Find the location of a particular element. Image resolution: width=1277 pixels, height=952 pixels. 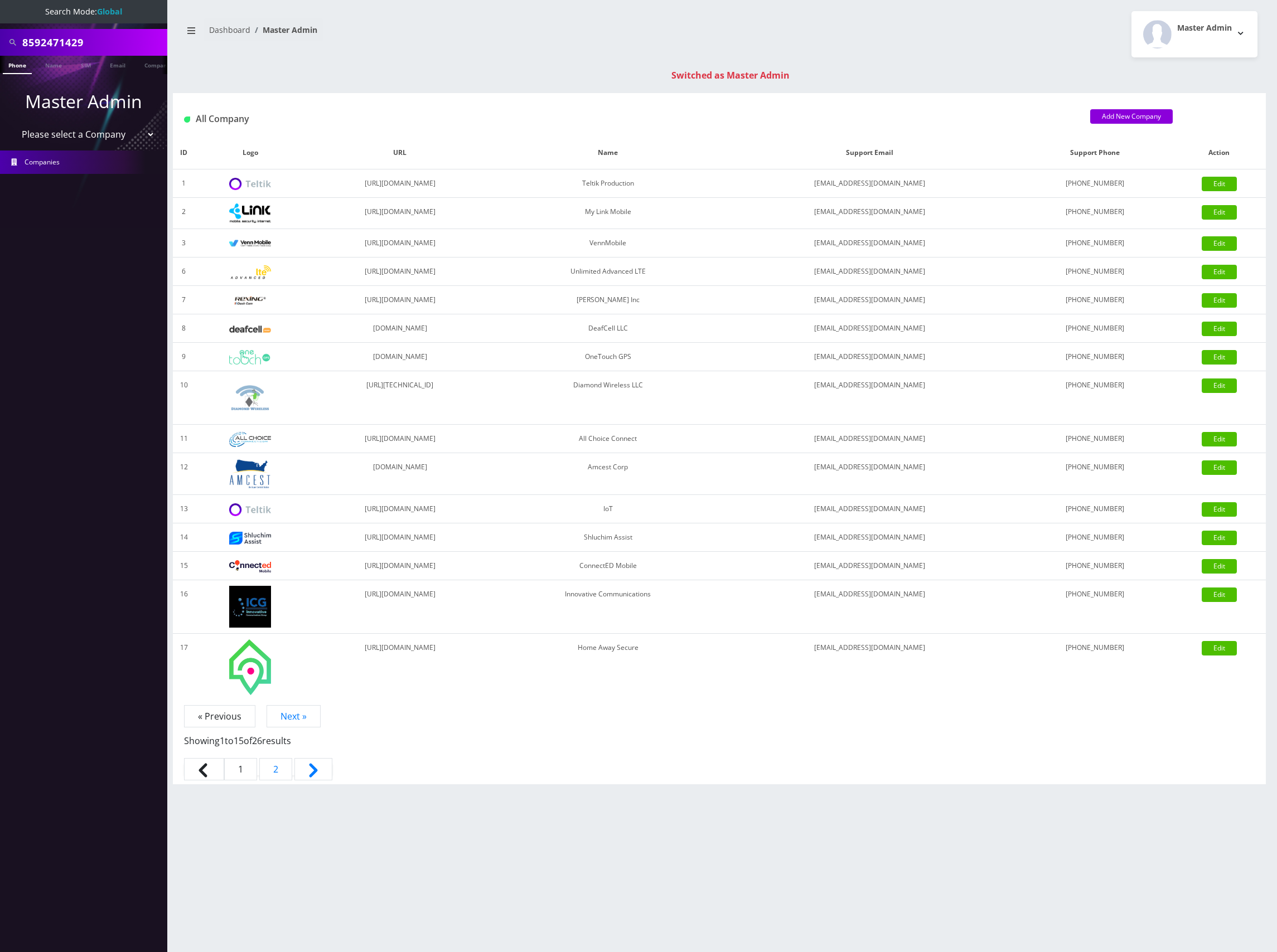

span: Search Mode: is located at coordinates (84, 11).